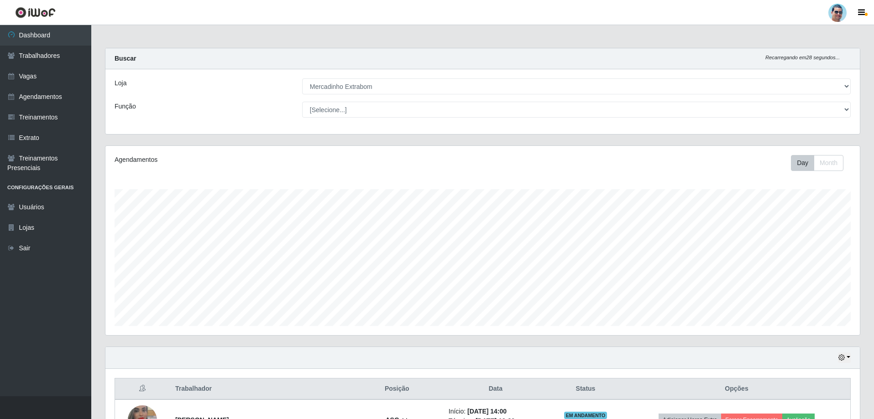 The width and height of the screenshot is (874, 419). I want to click on img: CoreUI Logo, so click(35, 12).